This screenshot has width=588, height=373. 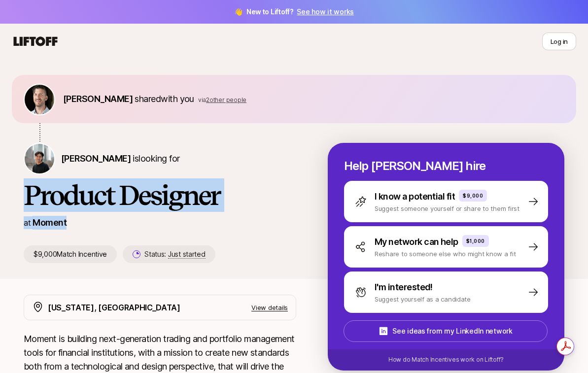 I want to click on p: My network can help, so click(x=416, y=242).